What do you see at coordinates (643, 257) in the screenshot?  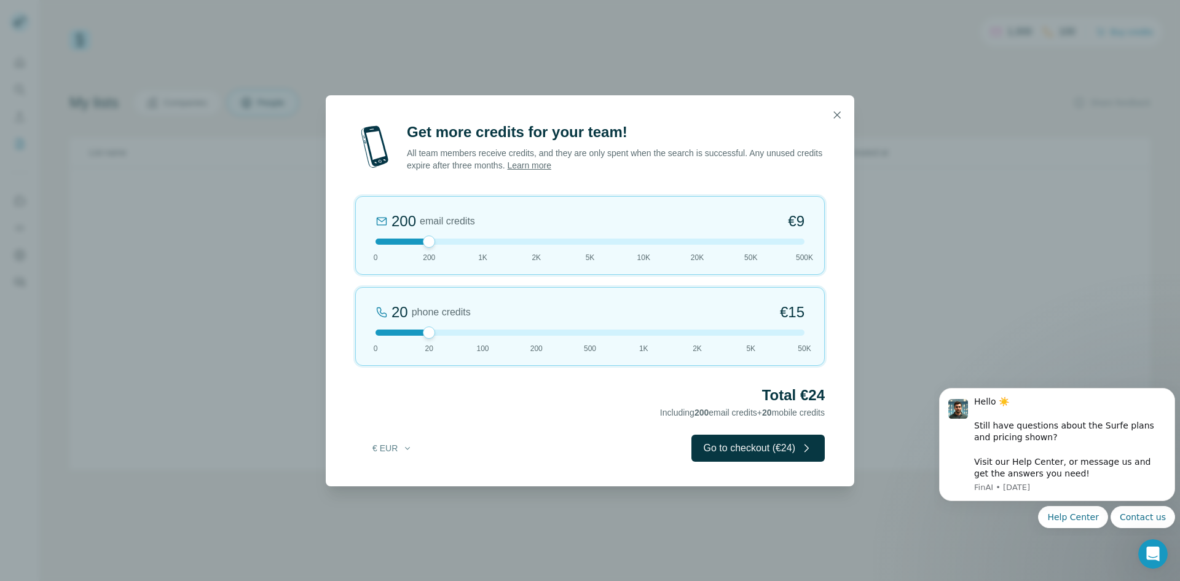 I see `span: 10K` at bounding box center [643, 257].